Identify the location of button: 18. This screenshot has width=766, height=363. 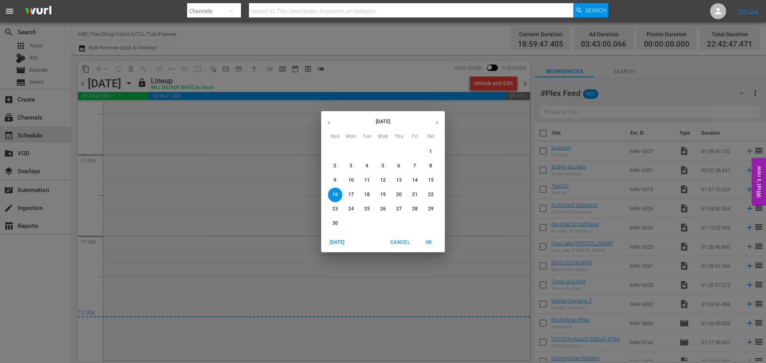
(367, 195).